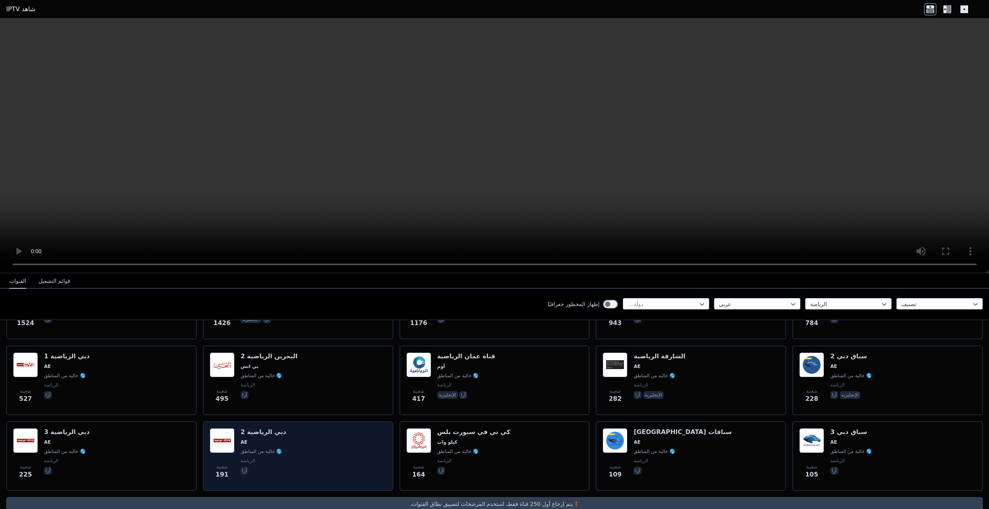  I want to click on font: 784, so click(812, 323).